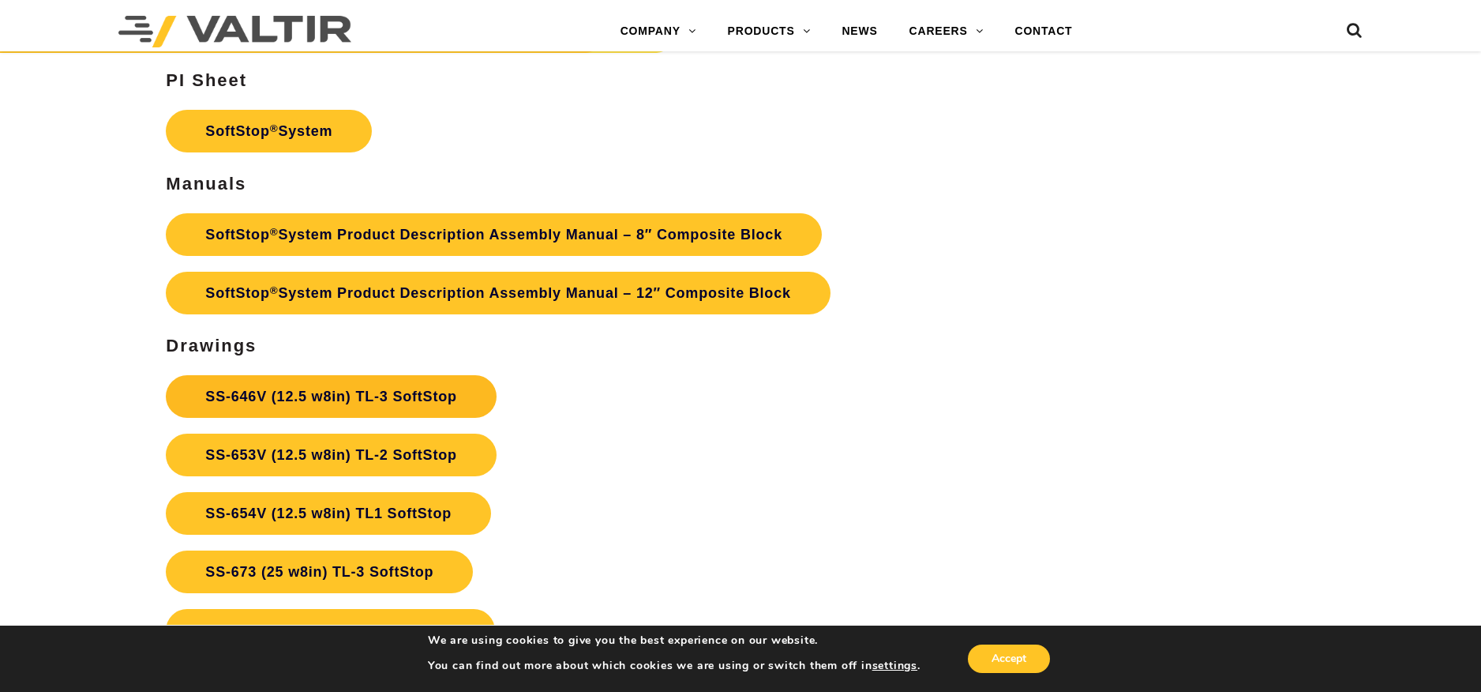 This screenshot has width=1481, height=692. I want to click on img: Valtir, so click(235, 32).